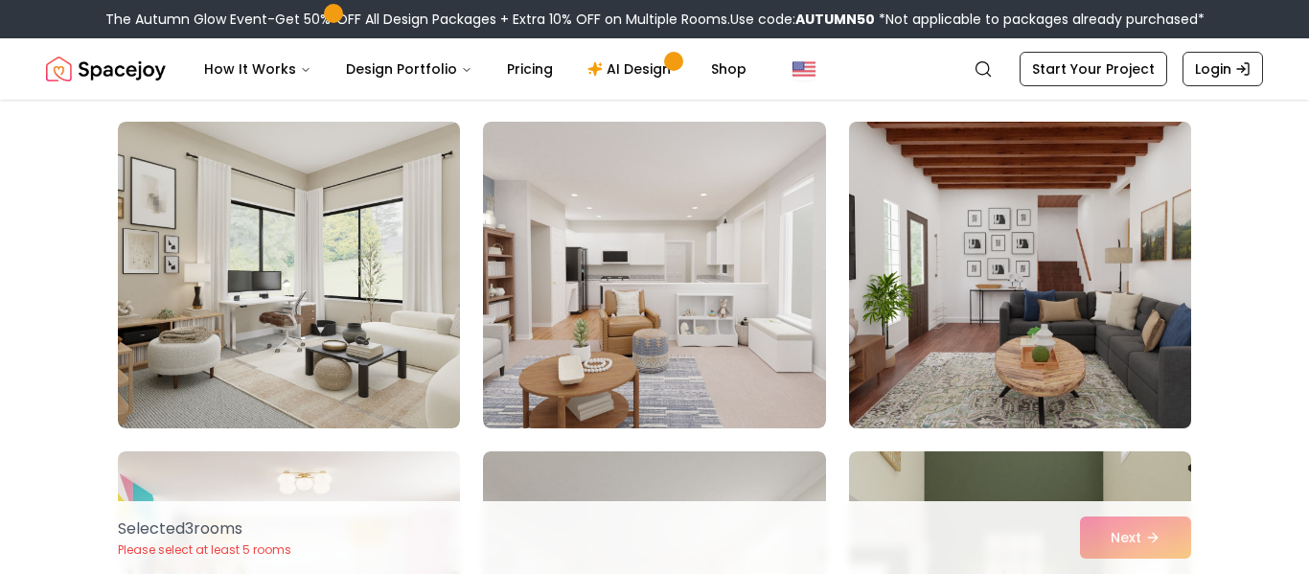 The width and height of the screenshot is (1309, 574). What do you see at coordinates (1223, 69) in the screenshot?
I see `a: Login` at bounding box center [1223, 69].